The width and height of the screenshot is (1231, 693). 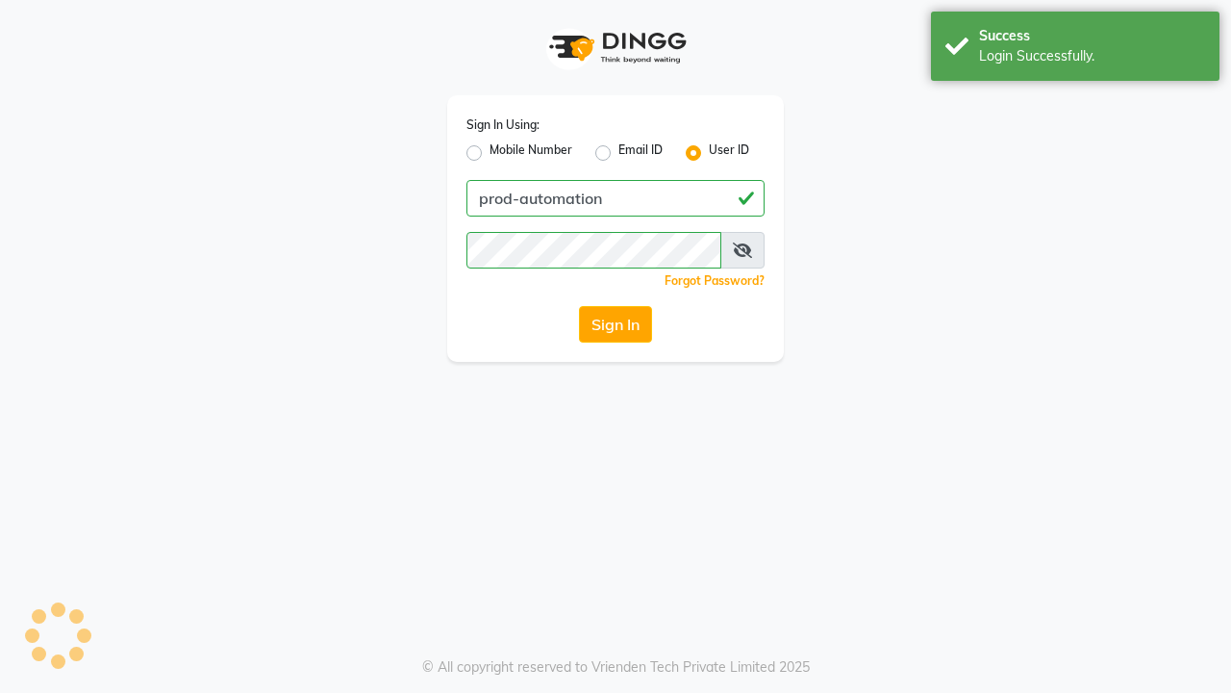 What do you see at coordinates (1092, 56) in the screenshot?
I see `div: Login Successfully.` at bounding box center [1092, 56].